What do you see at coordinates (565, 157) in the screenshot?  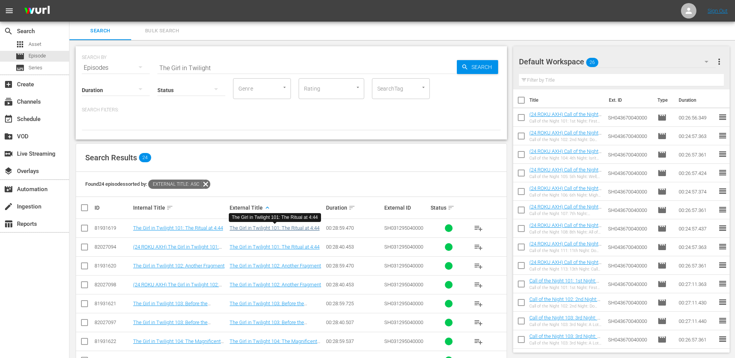 I see `a: (24 ROKU AXH) Call of the Night 104: 4th Night: Isn't This a Tight Squeeze?` at bounding box center [565, 157].